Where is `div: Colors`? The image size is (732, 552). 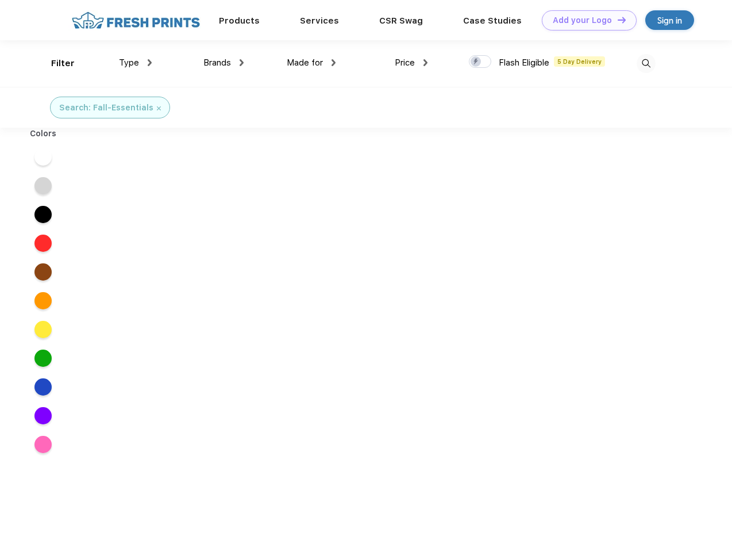 div: Colors is located at coordinates (43, 133).